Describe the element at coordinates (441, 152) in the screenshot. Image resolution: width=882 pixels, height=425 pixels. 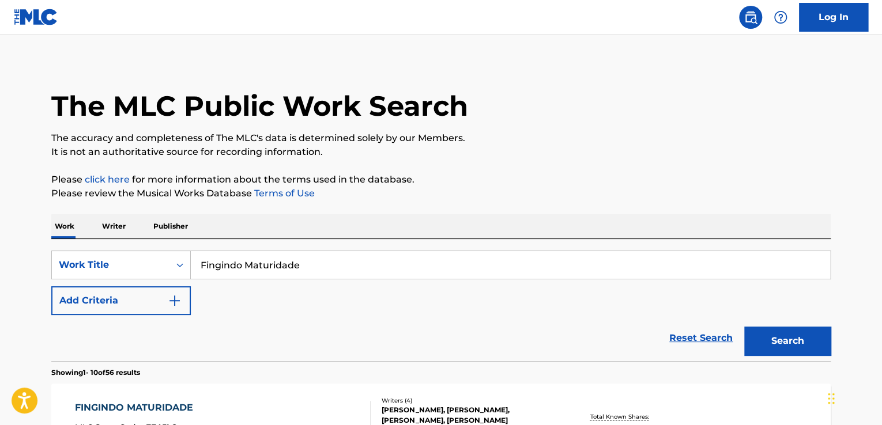
I see `p: It is not an authoritative source for recording information.` at that location.